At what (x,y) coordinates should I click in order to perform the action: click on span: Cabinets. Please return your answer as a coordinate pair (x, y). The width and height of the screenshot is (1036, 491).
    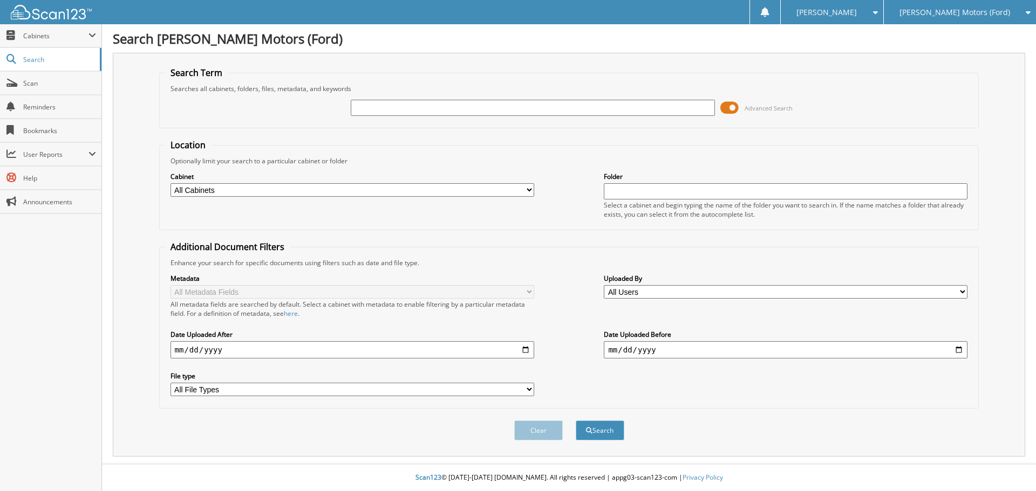
    Looking at the image, I should click on (56, 36).